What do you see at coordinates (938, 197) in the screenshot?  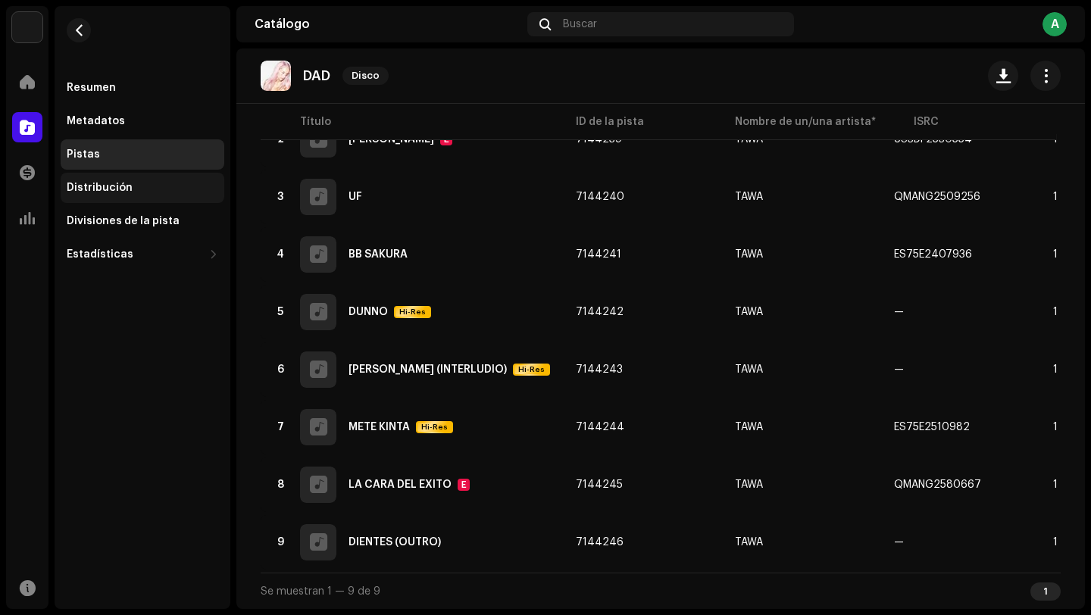 I see `div: QMANG2509256` at bounding box center [938, 197].